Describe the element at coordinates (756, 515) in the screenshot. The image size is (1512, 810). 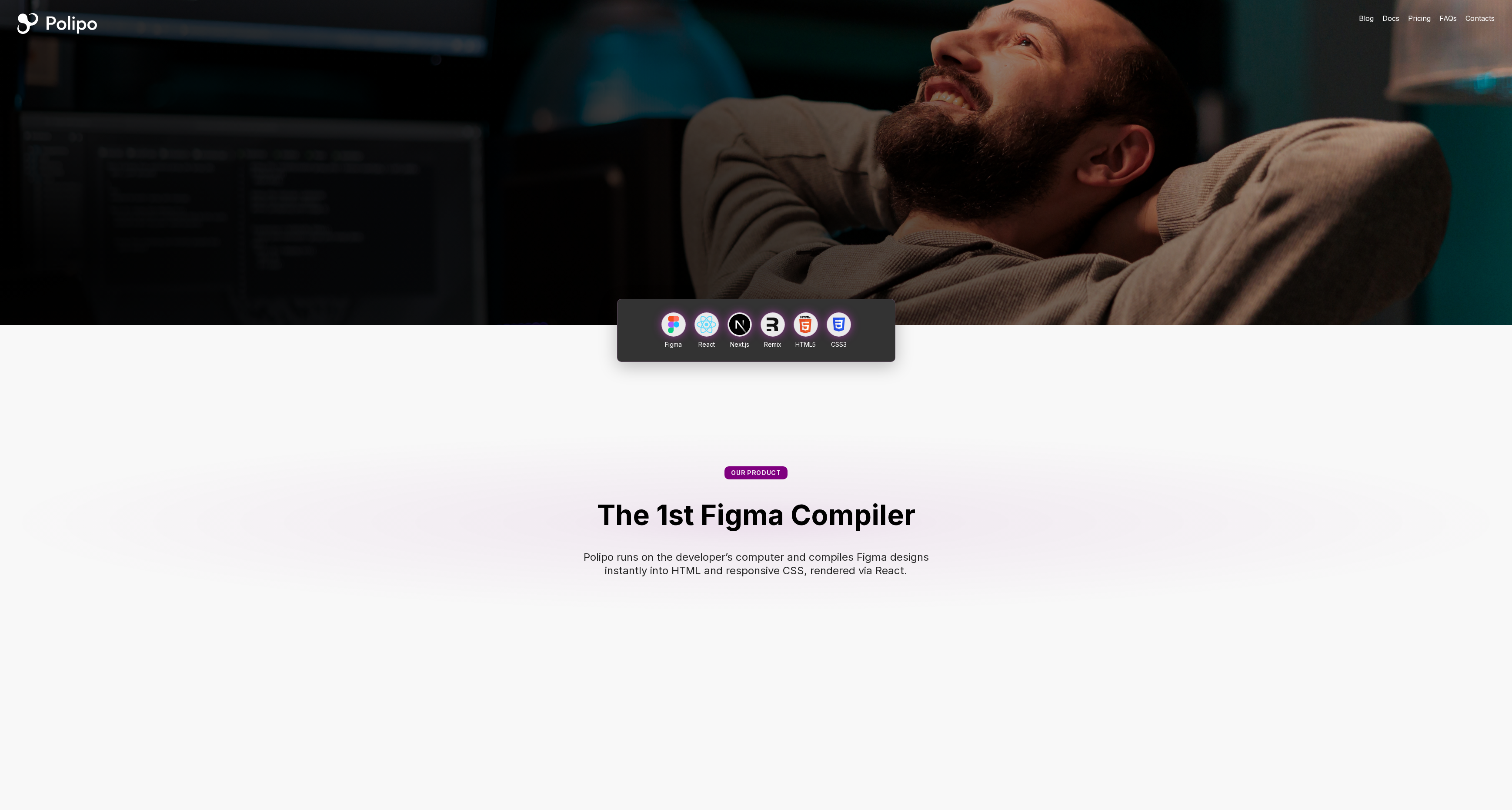
I see `span: The 1st Figma Compiler` at that location.